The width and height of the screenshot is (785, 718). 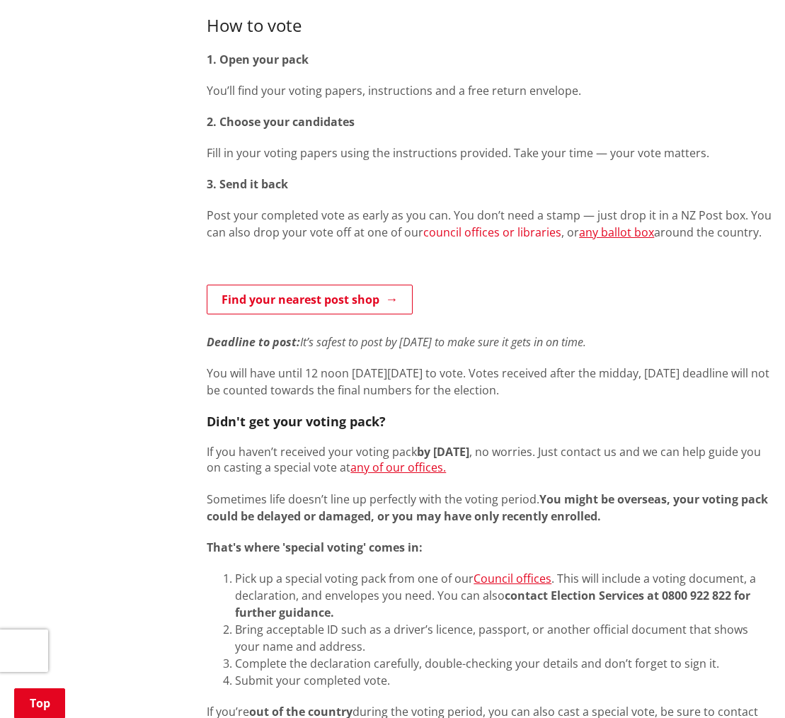 I want to click on li: Bring acceptable ID such as a driver’s licence, passport, or another official document that shows..., so click(x=505, y=638).